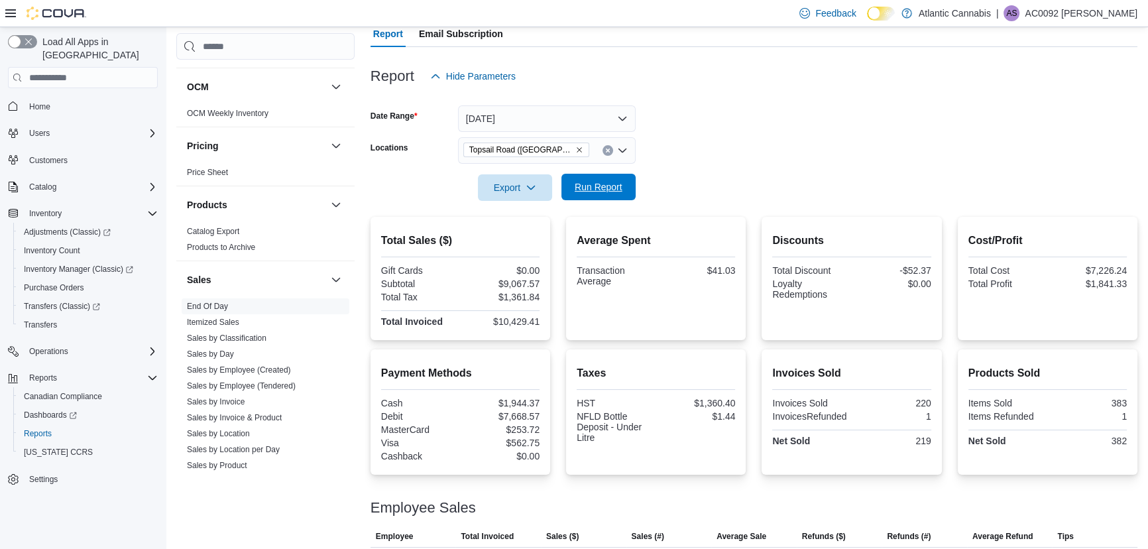 This screenshot has height=549, width=1148. Describe the element at coordinates (202, 146) in the screenshot. I see `h3: Pricing` at that location.